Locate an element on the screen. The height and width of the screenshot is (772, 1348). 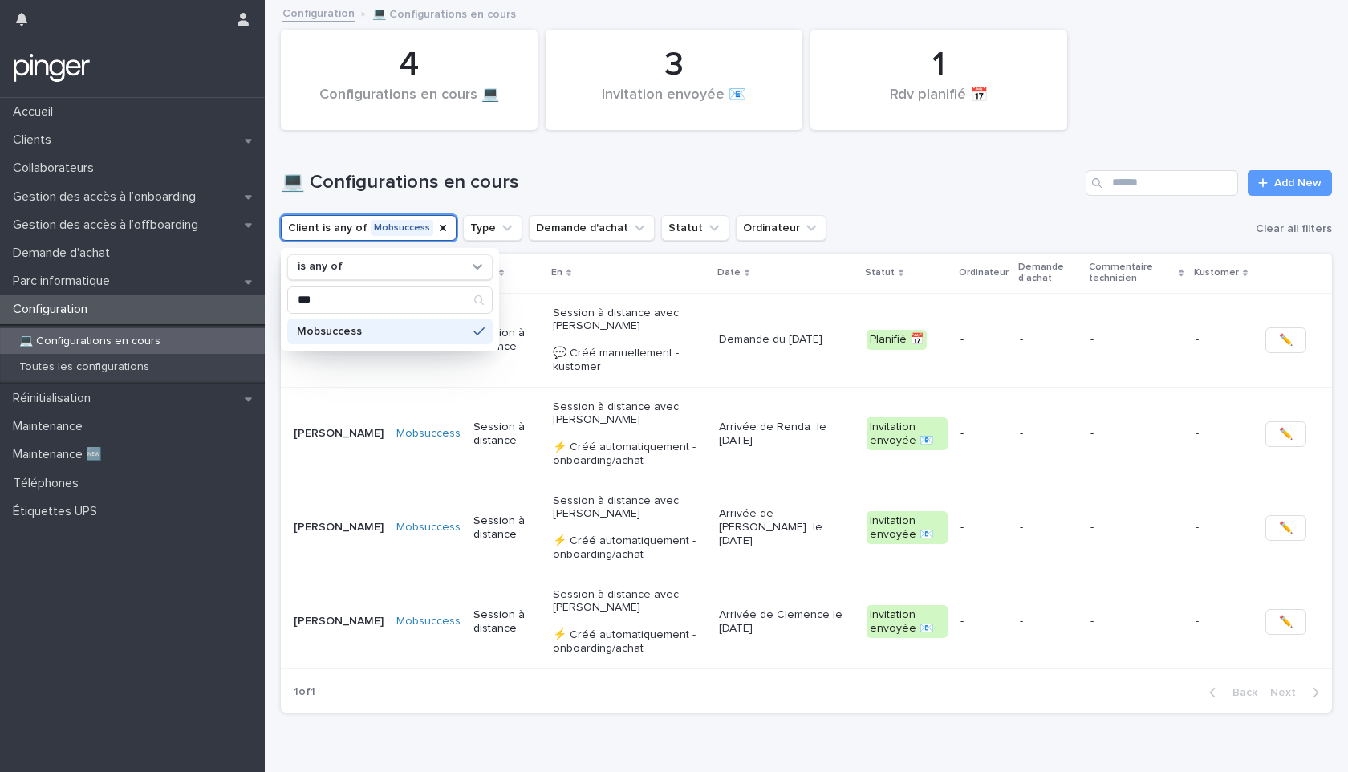
button: Type is located at coordinates (493, 228).